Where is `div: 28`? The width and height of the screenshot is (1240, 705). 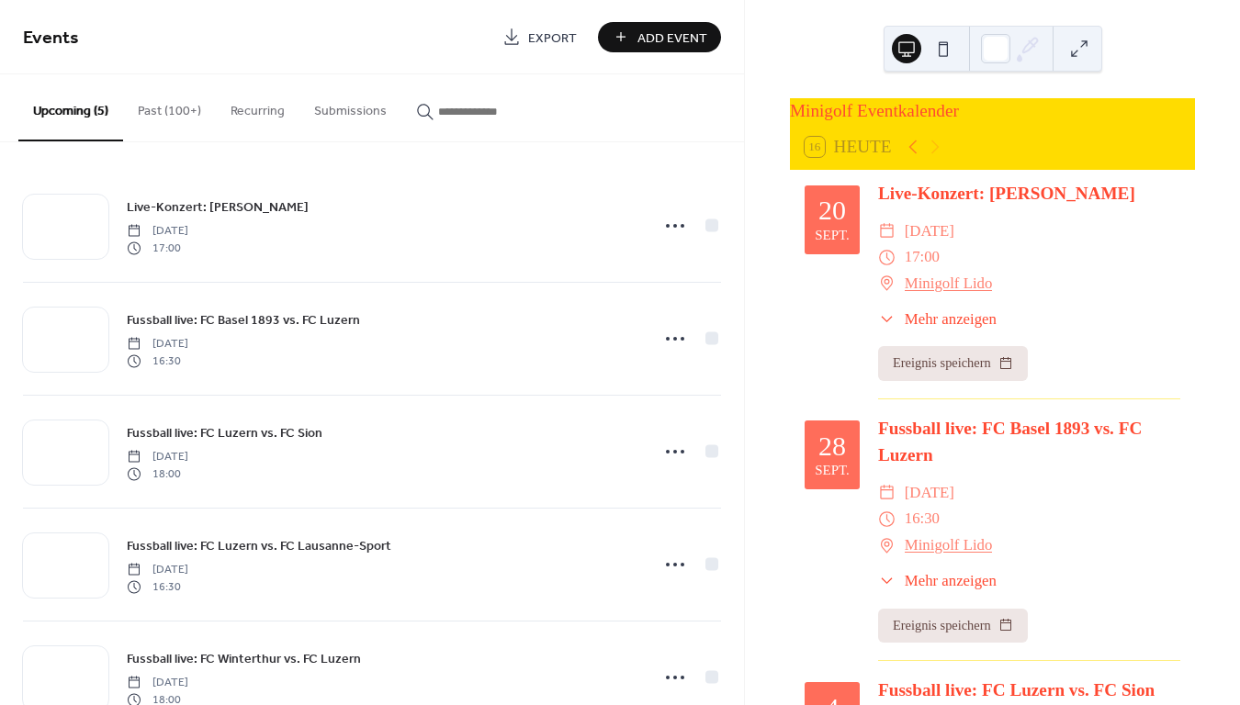
div: 28 is located at coordinates (832, 446).